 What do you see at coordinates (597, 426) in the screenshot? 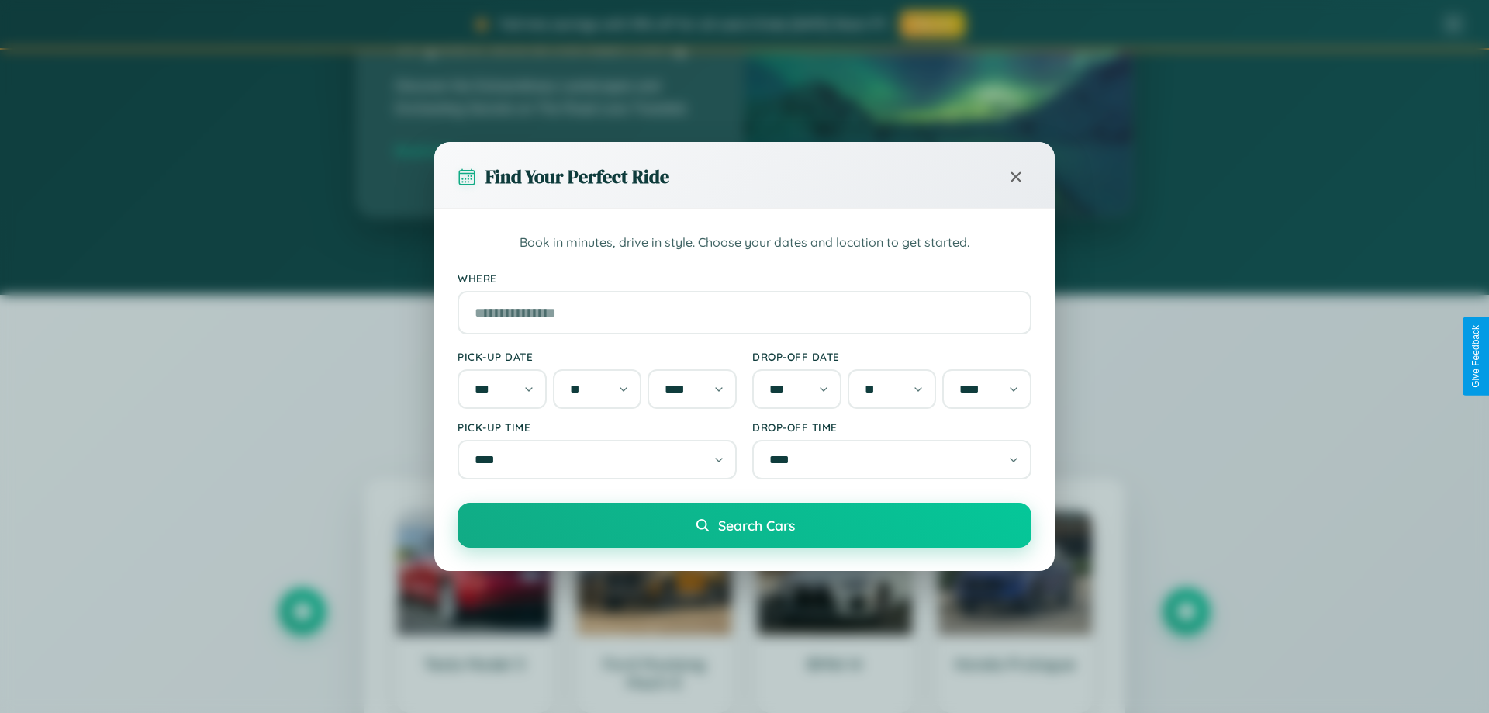
I see `label: Pick-up Time` at bounding box center [597, 426].